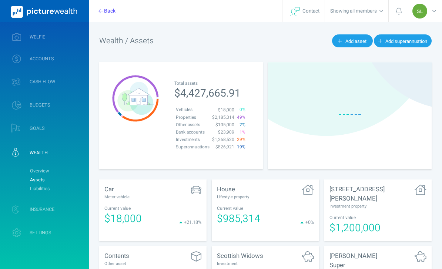 The image size is (442, 269). I want to click on div: House, so click(241, 189).